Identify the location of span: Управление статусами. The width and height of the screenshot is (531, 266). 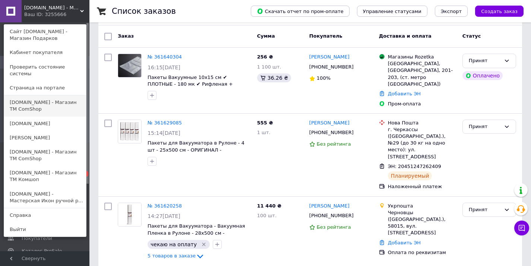
(392, 11).